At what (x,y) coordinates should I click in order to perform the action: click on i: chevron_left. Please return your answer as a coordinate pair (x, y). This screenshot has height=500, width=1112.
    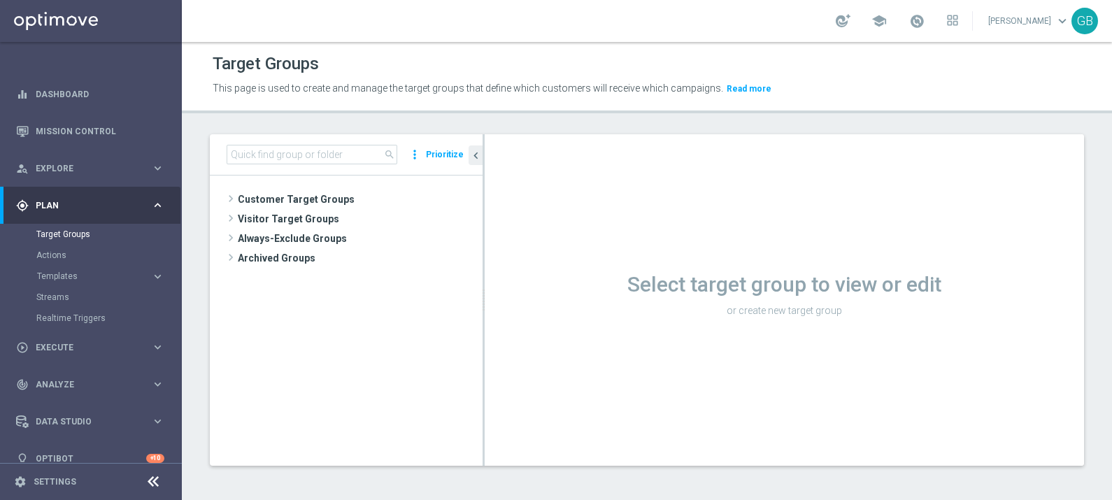
    Looking at the image, I should click on (475, 155).